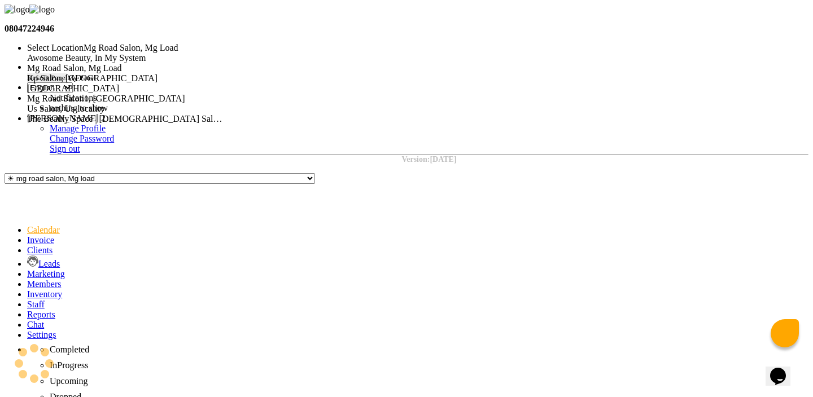 This screenshot has width=813, height=397. I want to click on a: Members, so click(44, 284).